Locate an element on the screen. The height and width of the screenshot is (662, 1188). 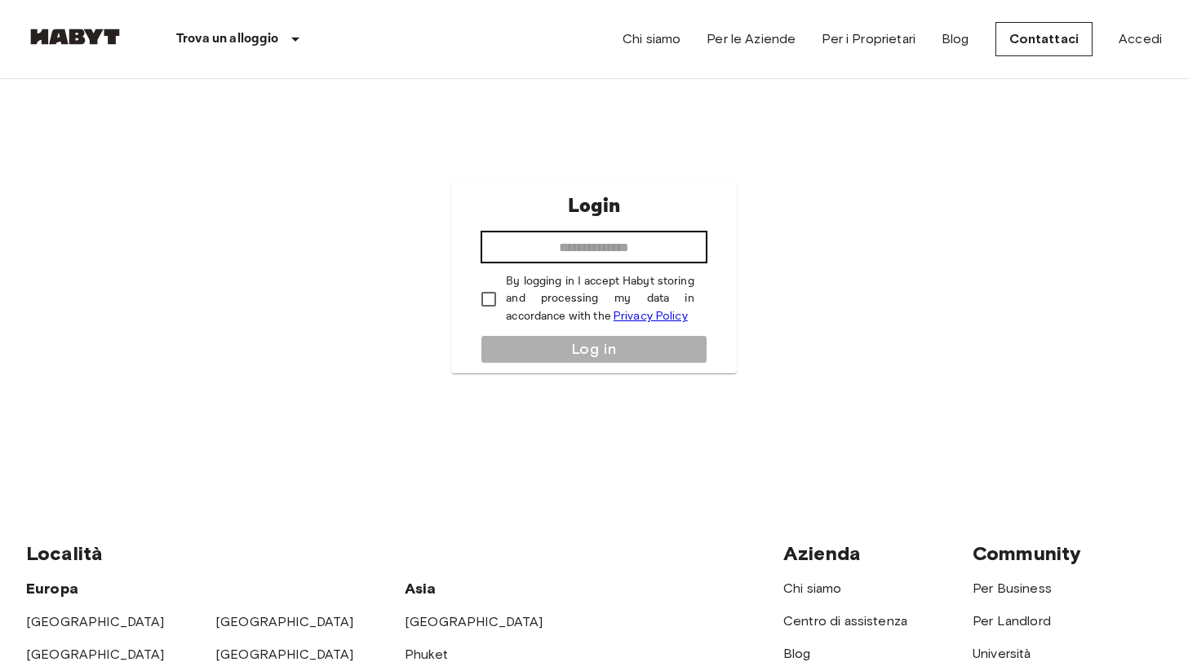
span: Asia is located at coordinates (420, 589).